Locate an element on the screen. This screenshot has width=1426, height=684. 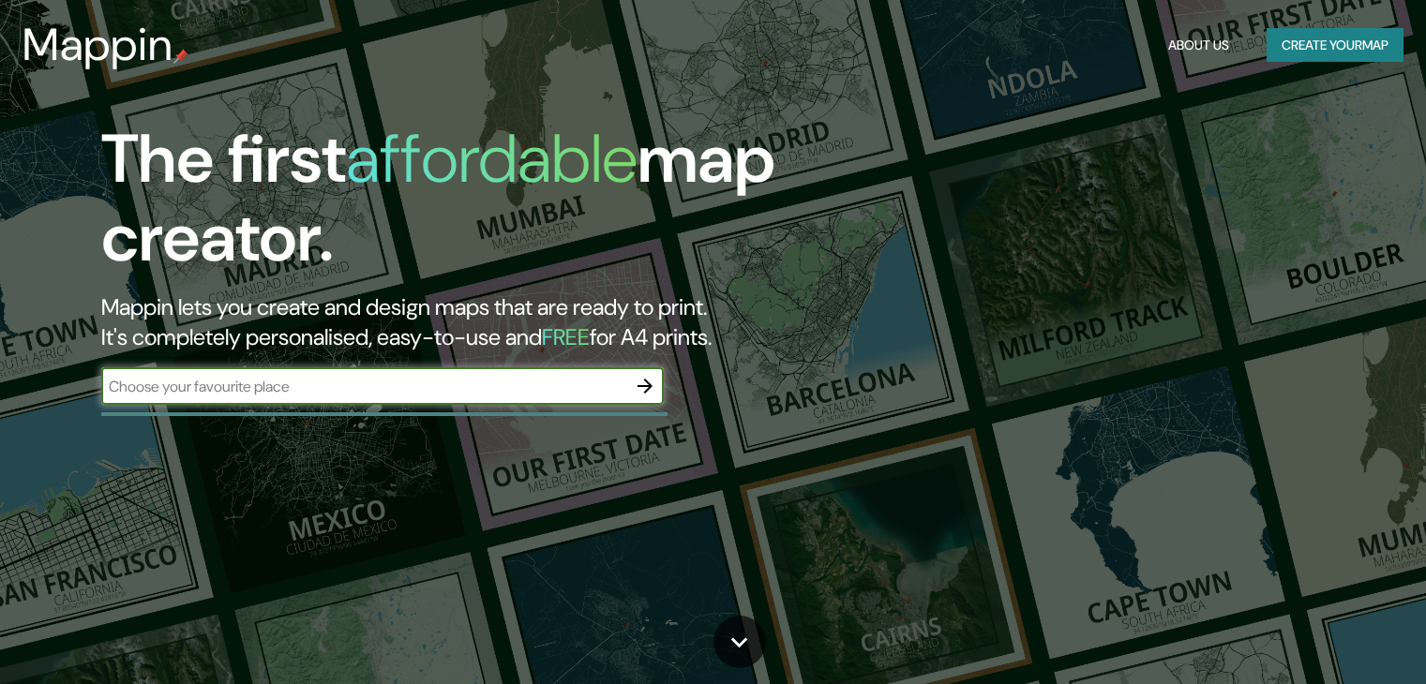
img: mappin-pin is located at coordinates (181, 56).